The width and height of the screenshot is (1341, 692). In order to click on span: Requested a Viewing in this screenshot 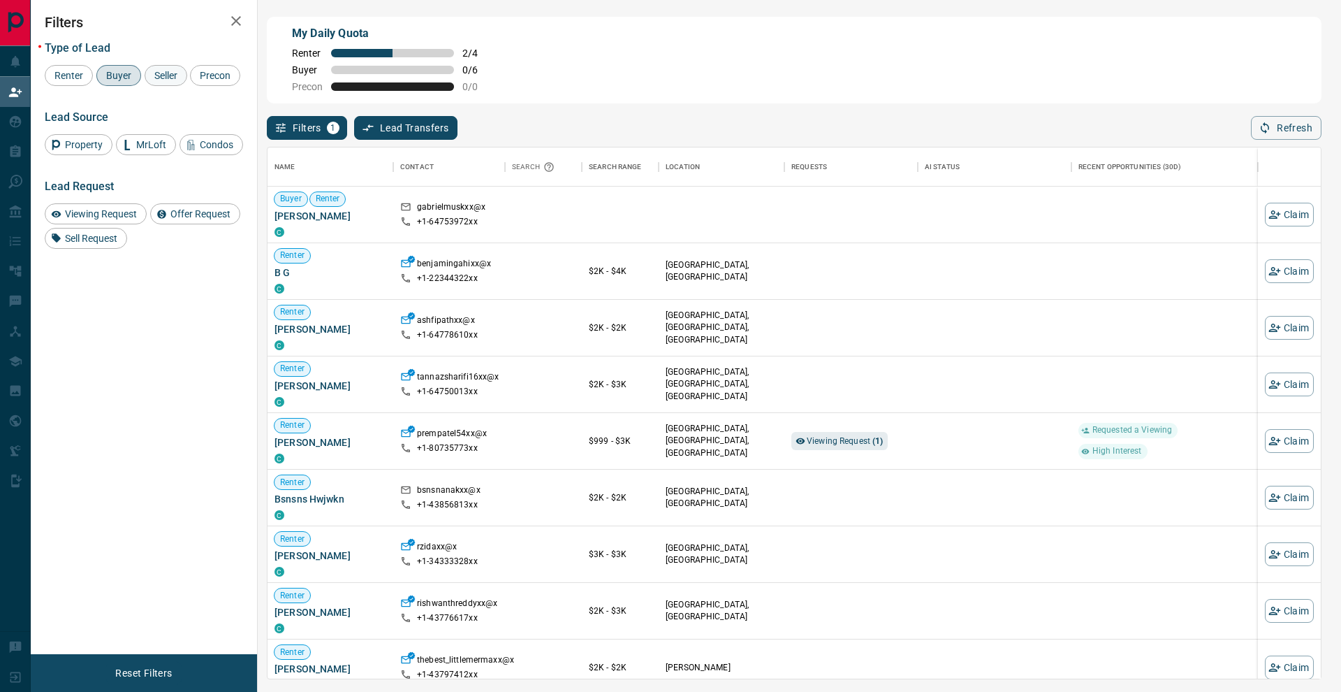, I will do `click(1132, 430)`.